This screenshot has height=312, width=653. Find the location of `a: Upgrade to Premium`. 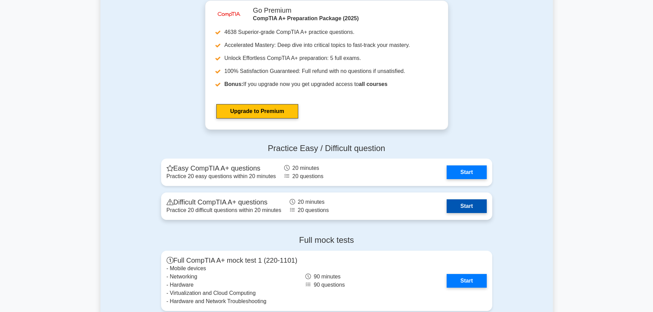

a: Upgrade to Premium is located at coordinates (257, 111).